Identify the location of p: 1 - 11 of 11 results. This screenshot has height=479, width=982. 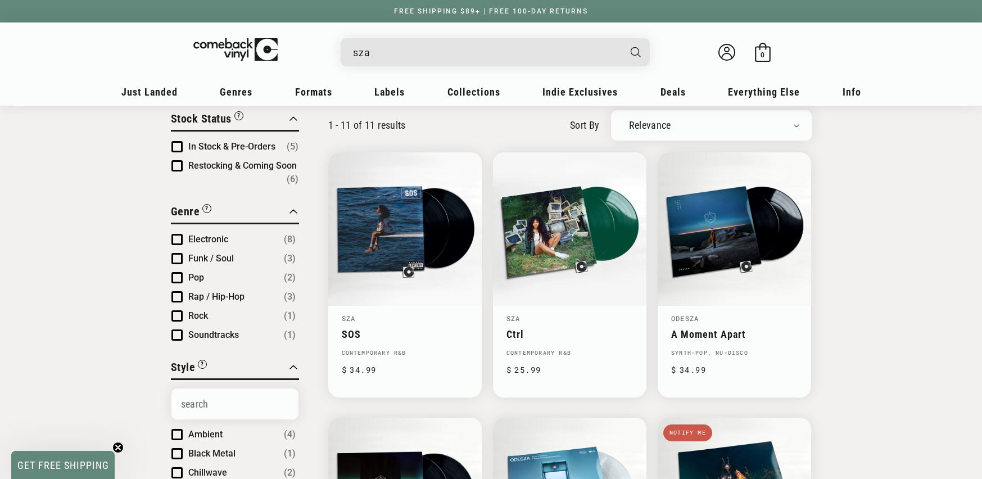
(367, 125).